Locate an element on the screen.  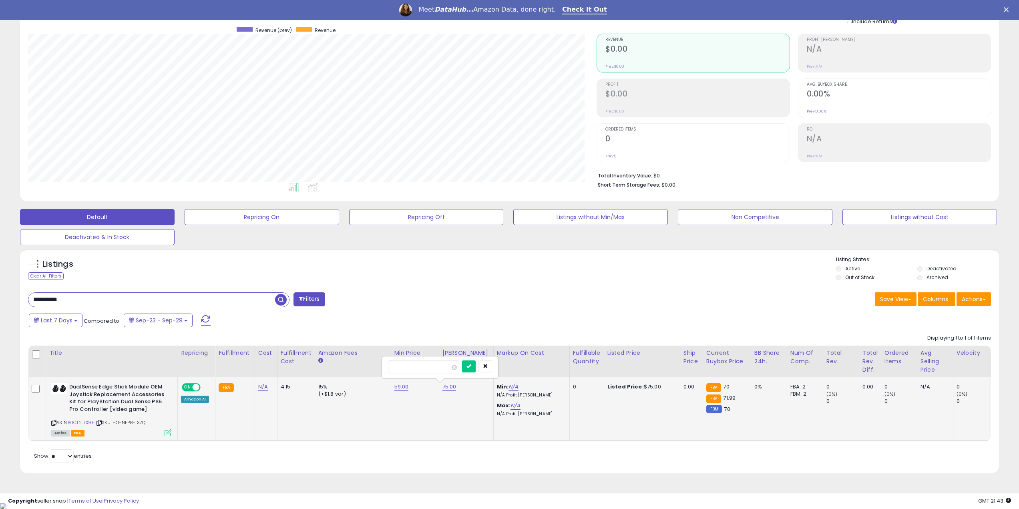
button: Listings without Min/Max is located at coordinates (590, 217).